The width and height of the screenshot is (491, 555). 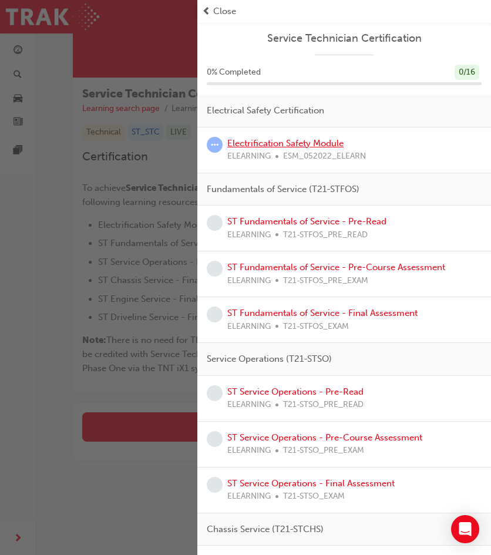 What do you see at coordinates (314, 496) in the screenshot?
I see `span: T21-STSO_EXAM` at bounding box center [314, 496].